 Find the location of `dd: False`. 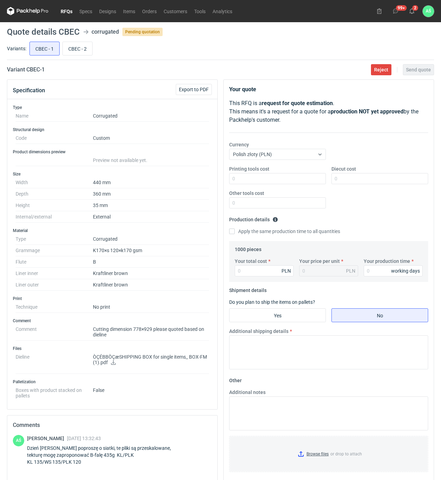

dd: False is located at coordinates (151, 392).